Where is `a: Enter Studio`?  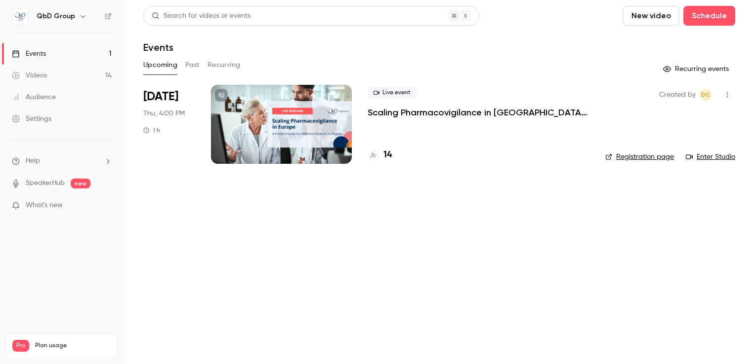 a: Enter Studio is located at coordinates (710, 157).